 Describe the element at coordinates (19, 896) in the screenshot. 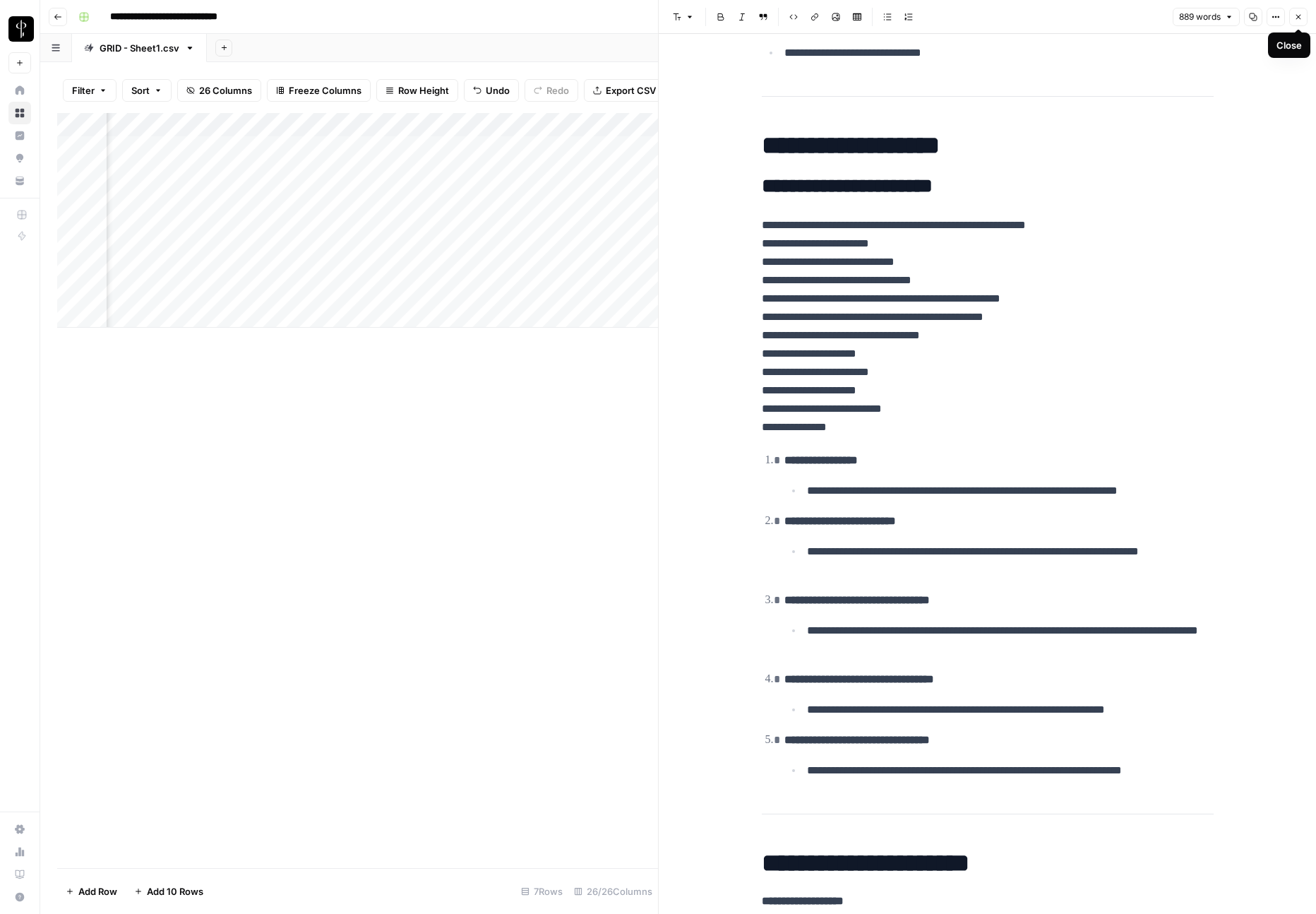

I see `button: Help + Support` at that location.